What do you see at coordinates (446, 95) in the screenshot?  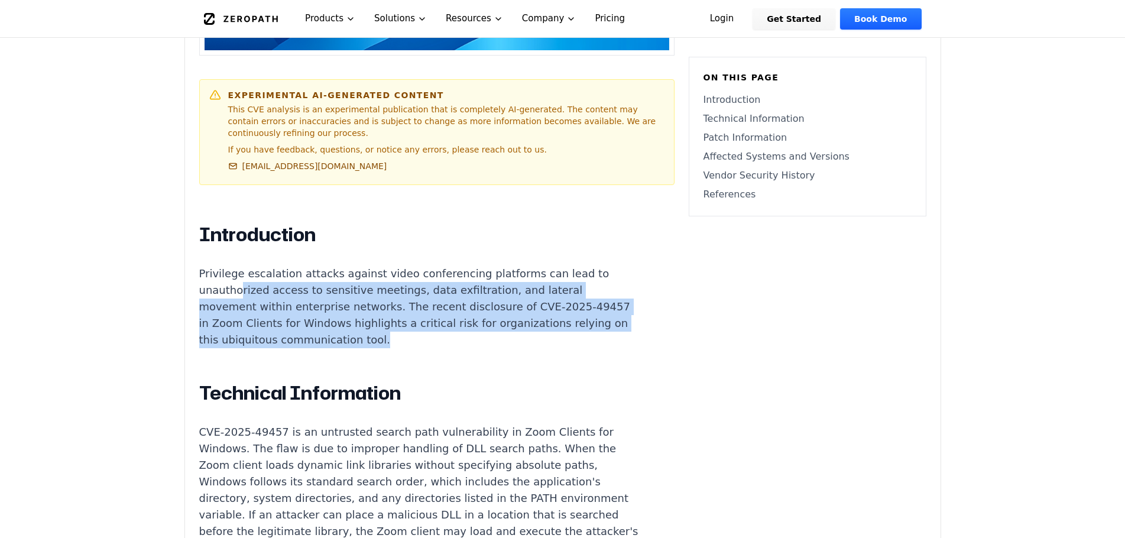 I see `h6: Experimental AI-Generated Content` at bounding box center [446, 95].